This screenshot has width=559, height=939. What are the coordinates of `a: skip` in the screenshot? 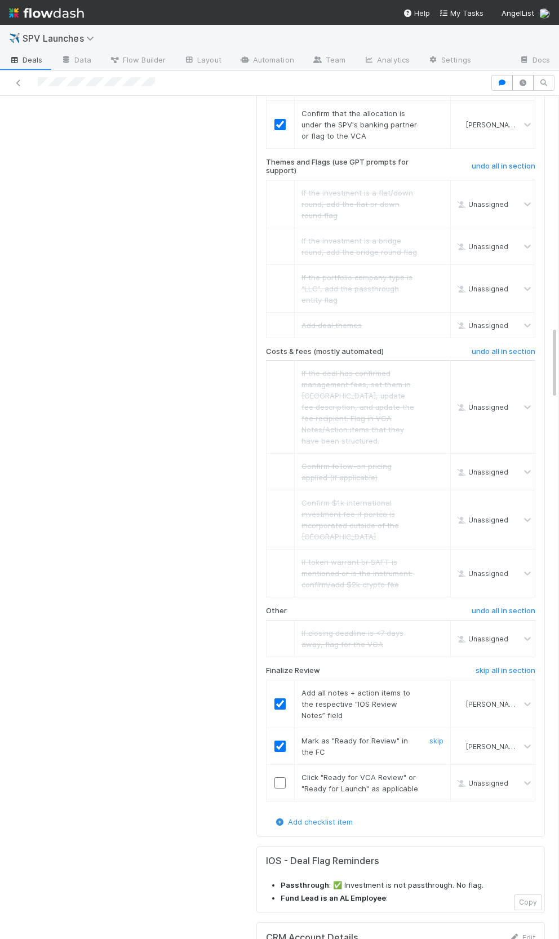 It's located at (436, 740).